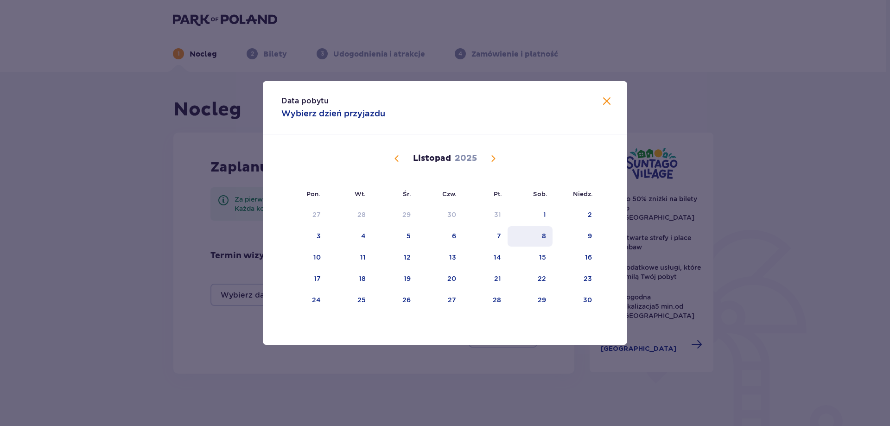 The image size is (890, 426). I want to click on td: Choose środa, 26 listopada 2025 as your check-in date. It’s available., so click(395, 300).